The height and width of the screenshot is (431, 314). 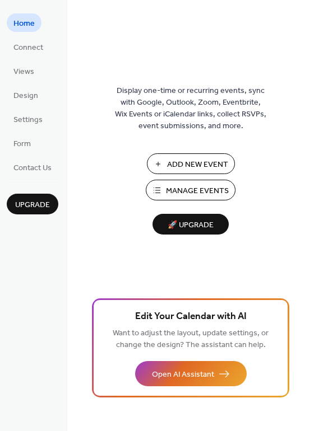 I want to click on span: Home, so click(x=24, y=24).